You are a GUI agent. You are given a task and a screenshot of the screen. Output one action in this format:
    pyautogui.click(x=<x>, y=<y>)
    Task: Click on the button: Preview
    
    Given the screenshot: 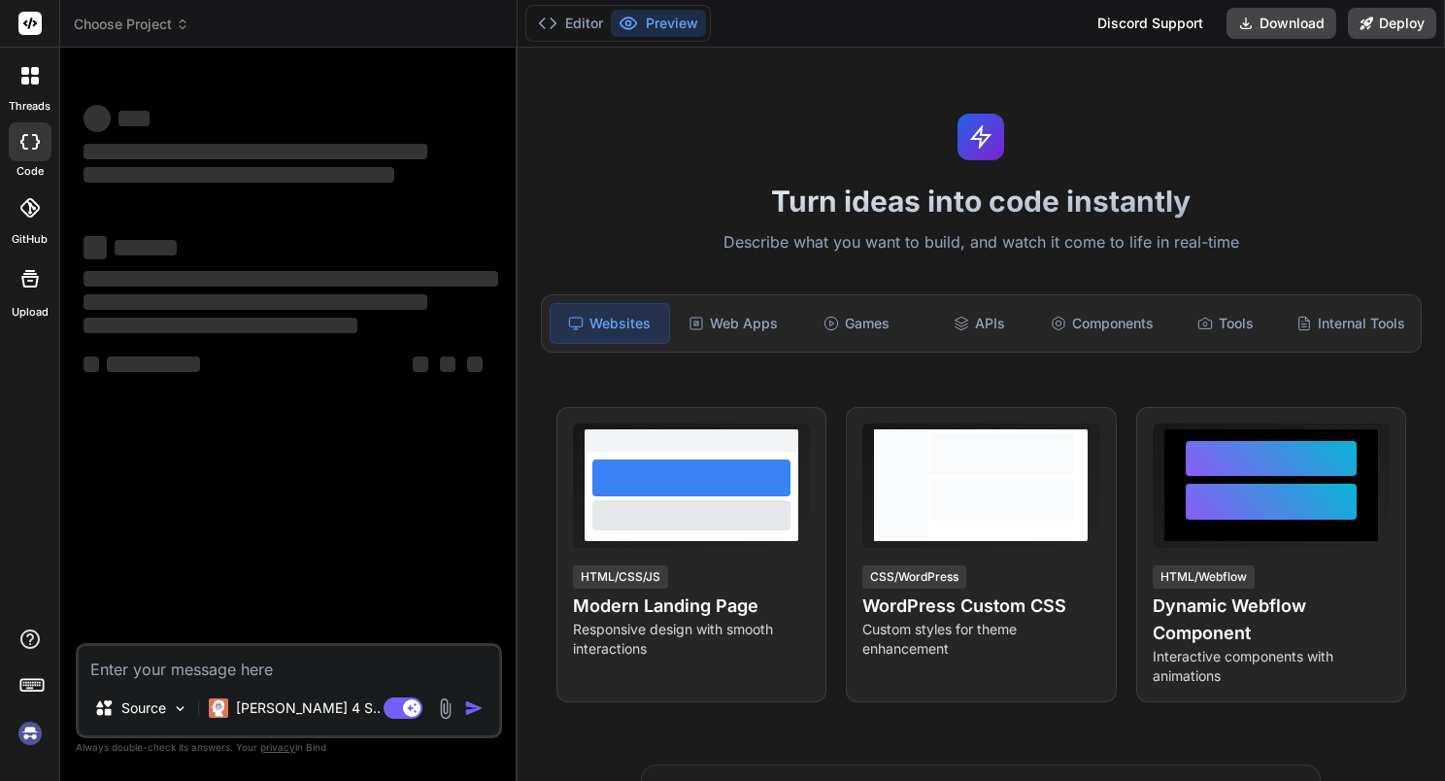 What is the action you would take?
    pyautogui.click(x=658, y=23)
    